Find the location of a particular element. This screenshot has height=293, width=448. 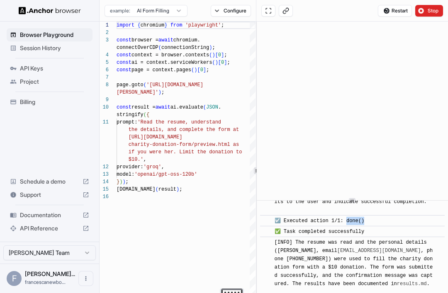

span: 'playwright' is located at coordinates (203, 25).